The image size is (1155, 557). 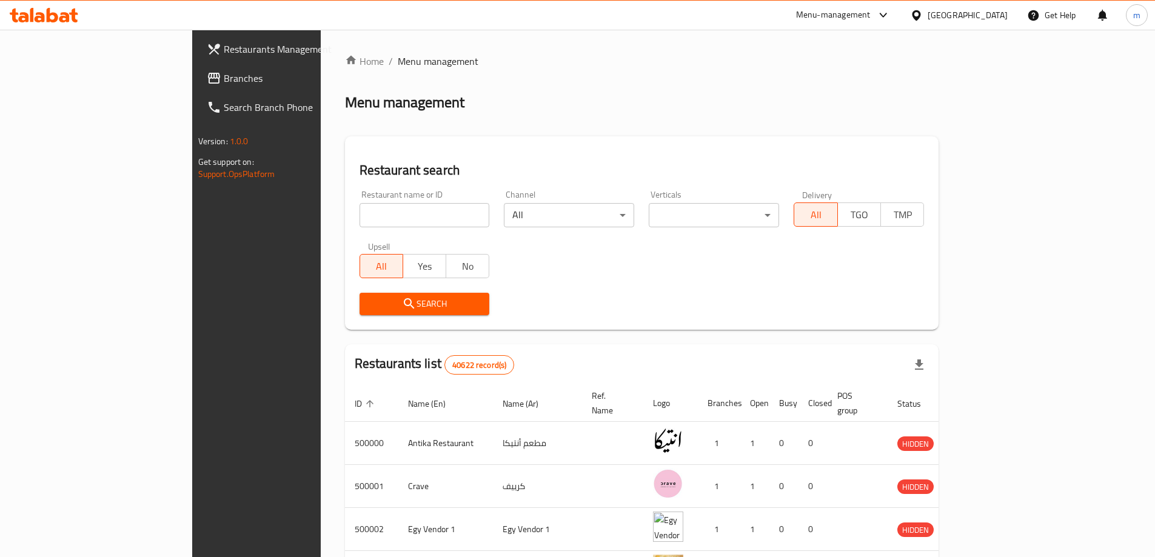 What do you see at coordinates (299, 49) in the screenshot?
I see `span: Restaurants Management` at bounding box center [299, 49].